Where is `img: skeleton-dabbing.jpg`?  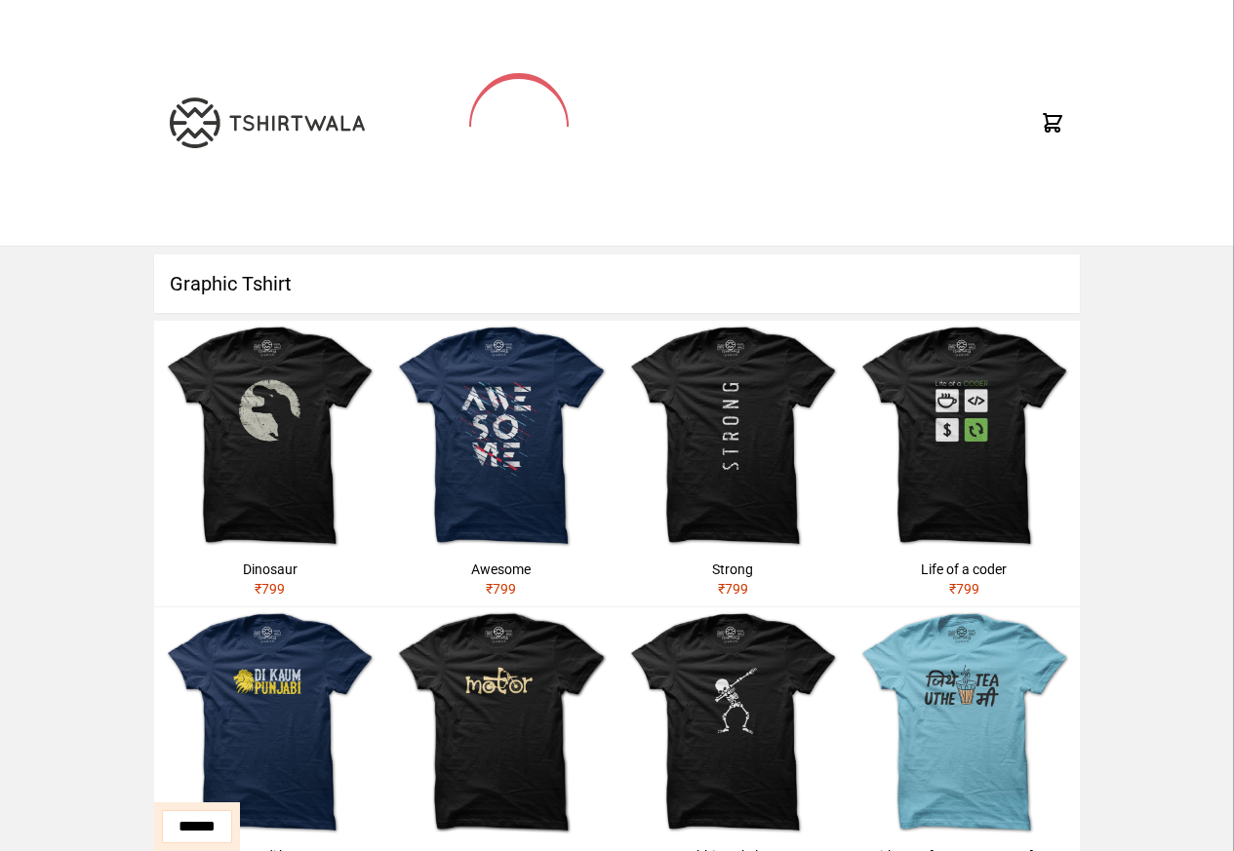 img: skeleton-dabbing.jpg is located at coordinates (732, 723).